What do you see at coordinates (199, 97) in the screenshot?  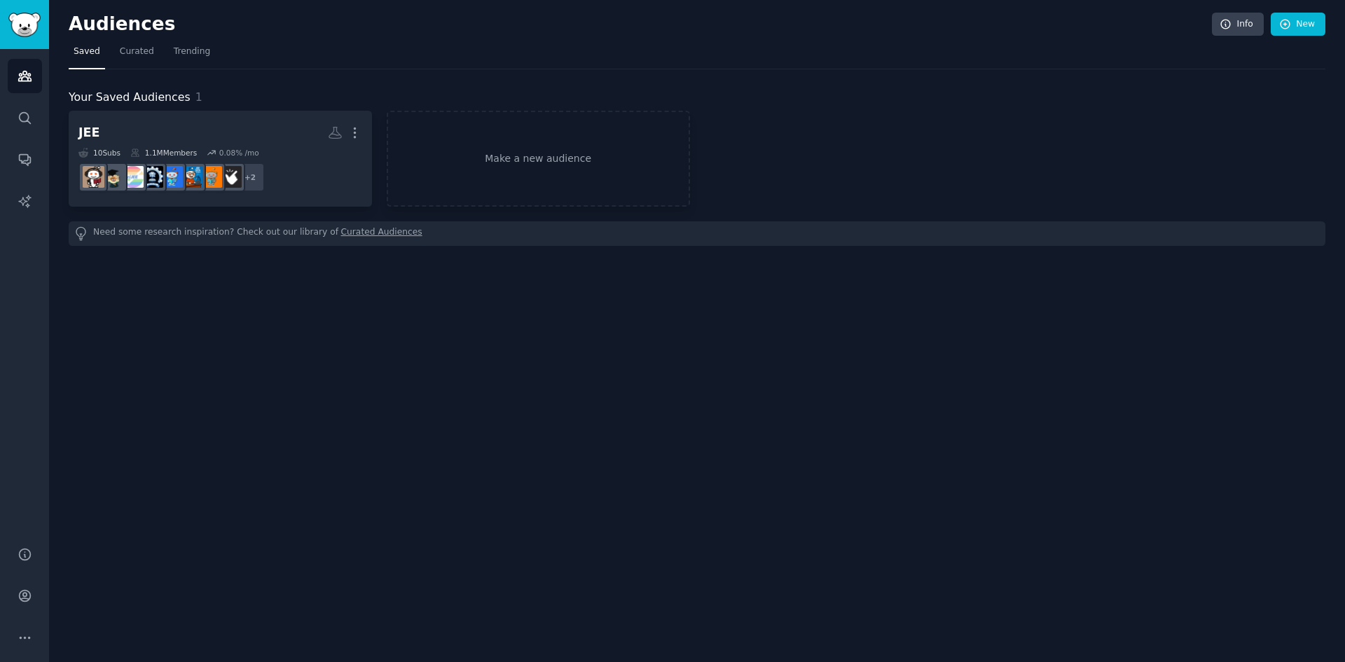 I see `span: 1` at bounding box center [199, 97].